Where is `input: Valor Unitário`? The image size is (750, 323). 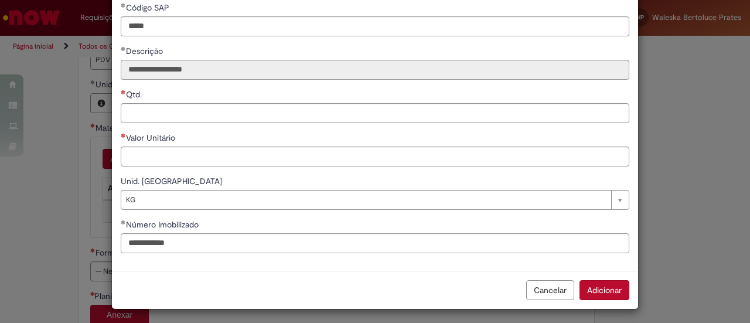 input: Valor Unitário is located at coordinates (375, 156).